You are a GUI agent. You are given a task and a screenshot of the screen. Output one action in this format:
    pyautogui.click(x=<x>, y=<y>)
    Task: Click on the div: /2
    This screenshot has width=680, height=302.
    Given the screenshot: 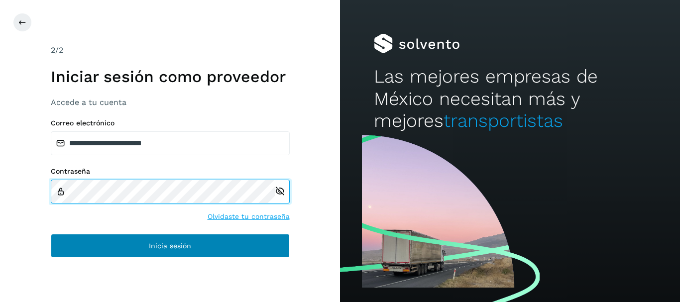 What is the action you would take?
    pyautogui.click(x=170, y=50)
    